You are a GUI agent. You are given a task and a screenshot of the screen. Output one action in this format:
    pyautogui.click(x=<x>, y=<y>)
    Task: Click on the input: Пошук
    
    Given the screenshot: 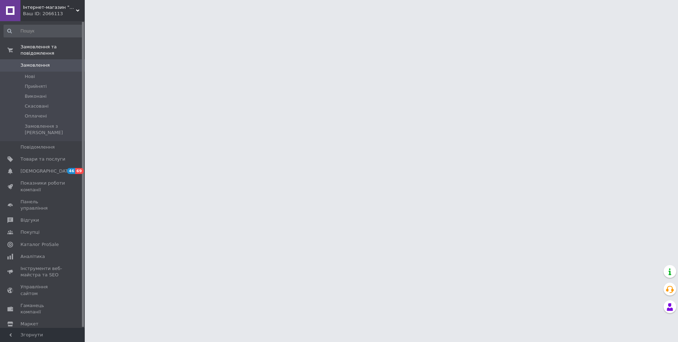 What is the action you would take?
    pyautogui.click(x=43, y=31)
    